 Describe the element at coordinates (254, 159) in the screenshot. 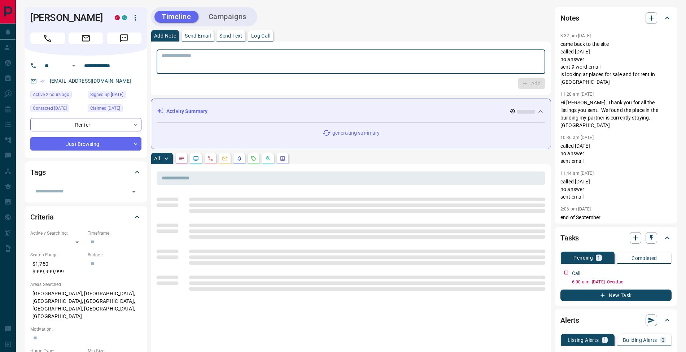

I see `svg: Requests` at that location.